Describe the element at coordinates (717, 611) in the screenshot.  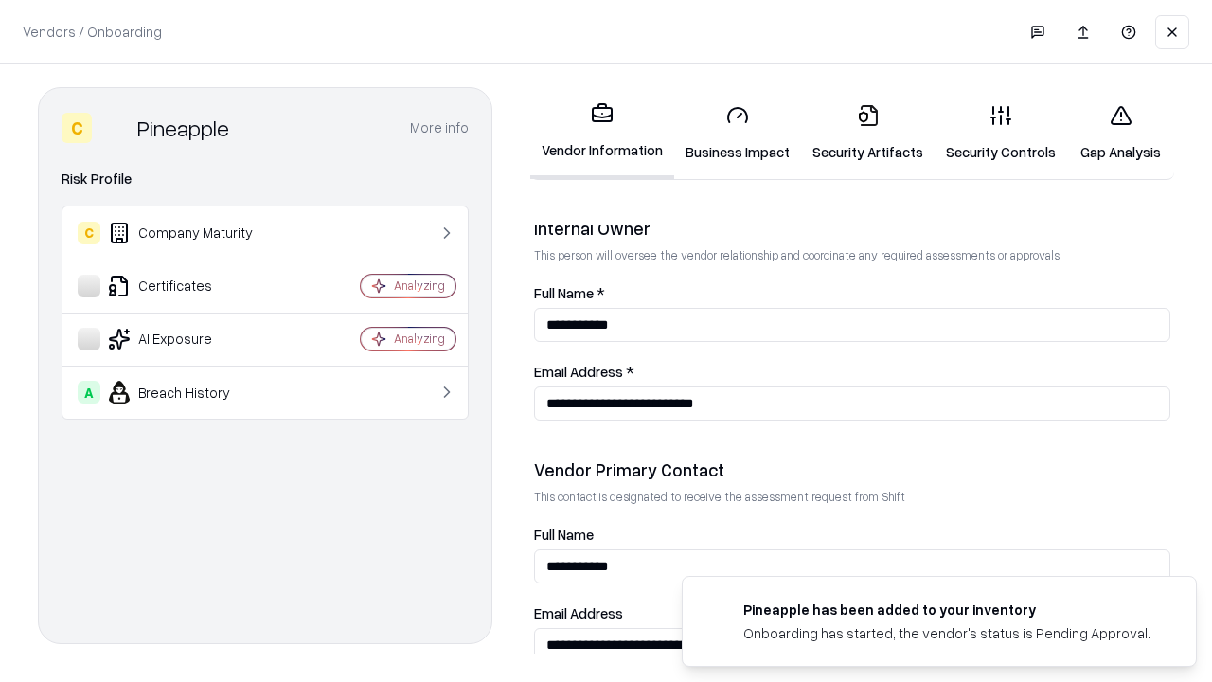
I see `img: pineappleenergy.com` at that location.